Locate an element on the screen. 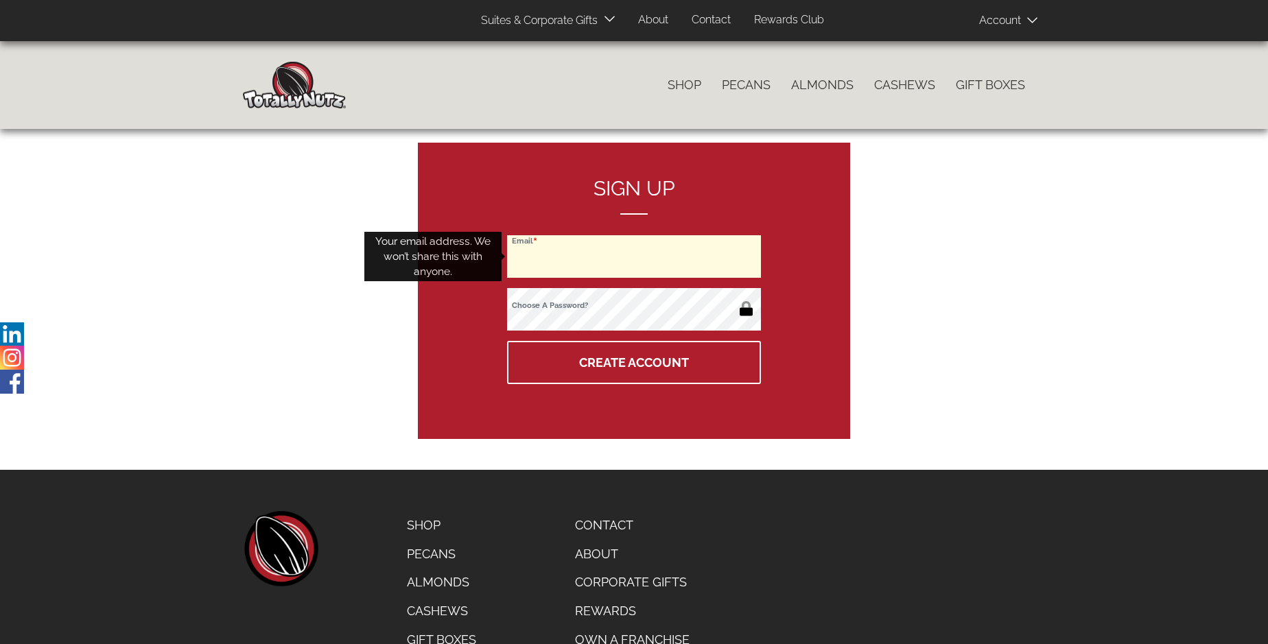 The height and width of the screenshot is (644, 1268). h2: Sign up is located at coordinates (634, 196).